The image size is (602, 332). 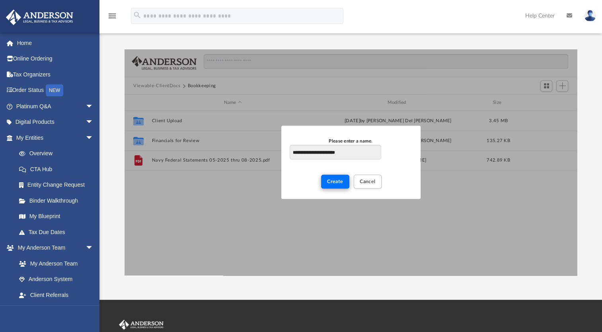 I want to click on i: menu, so click(x=112, y=16).